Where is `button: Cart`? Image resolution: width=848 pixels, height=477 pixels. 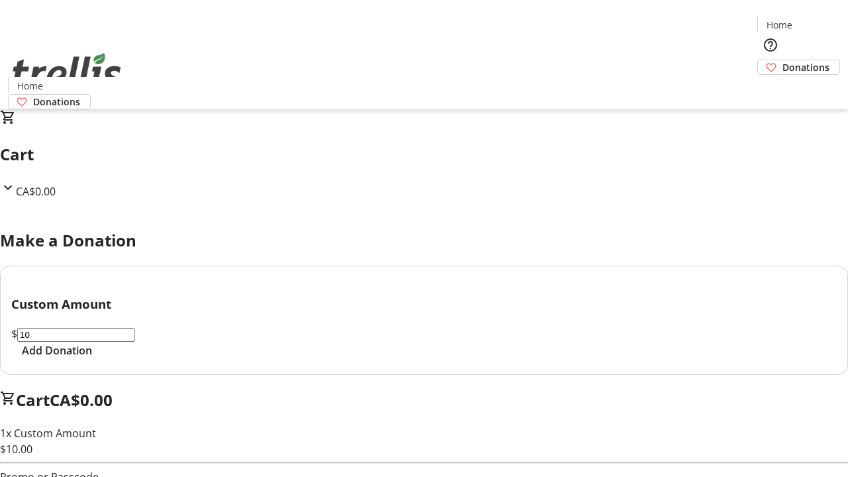
button: Cart is located at coordinates (771, 88).